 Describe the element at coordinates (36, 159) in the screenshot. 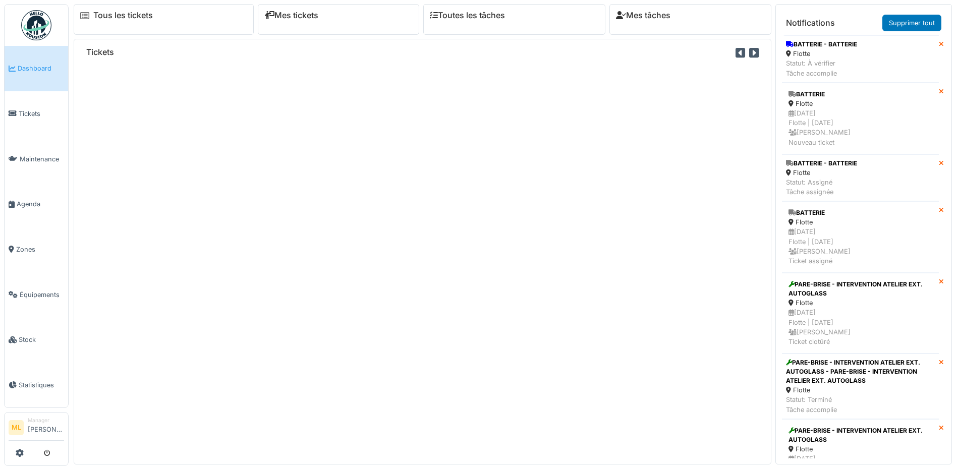

I see `a: Maintenance` at that location.